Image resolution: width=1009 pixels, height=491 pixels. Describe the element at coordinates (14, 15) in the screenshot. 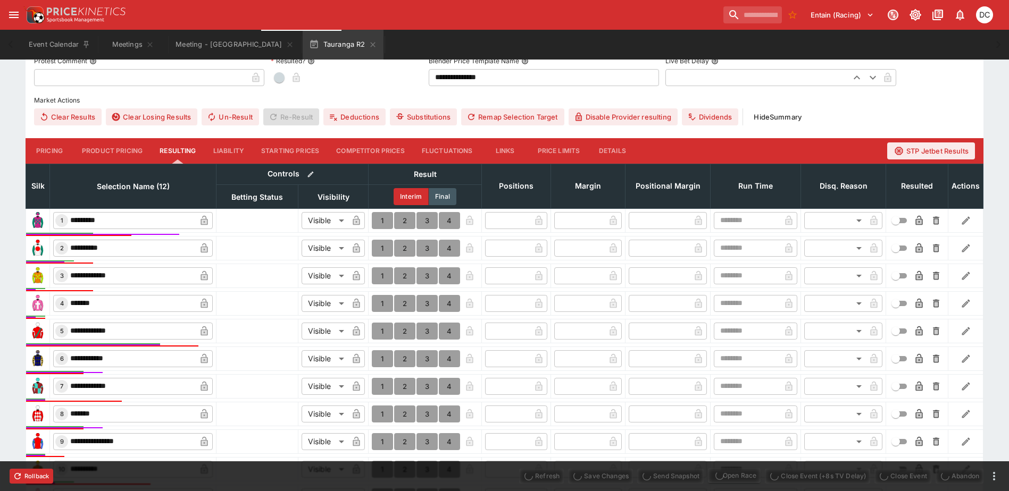

I see `button: open drawer` at that location.